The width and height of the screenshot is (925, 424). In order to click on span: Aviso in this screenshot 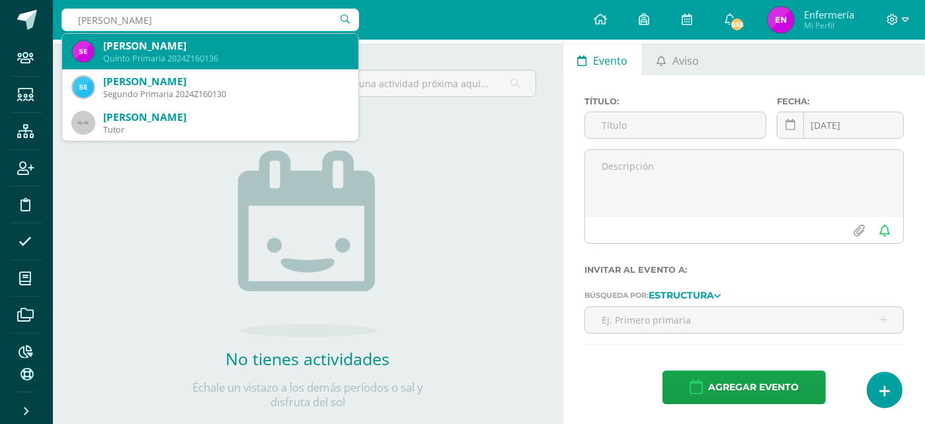, I will do `click(686, 61)`.